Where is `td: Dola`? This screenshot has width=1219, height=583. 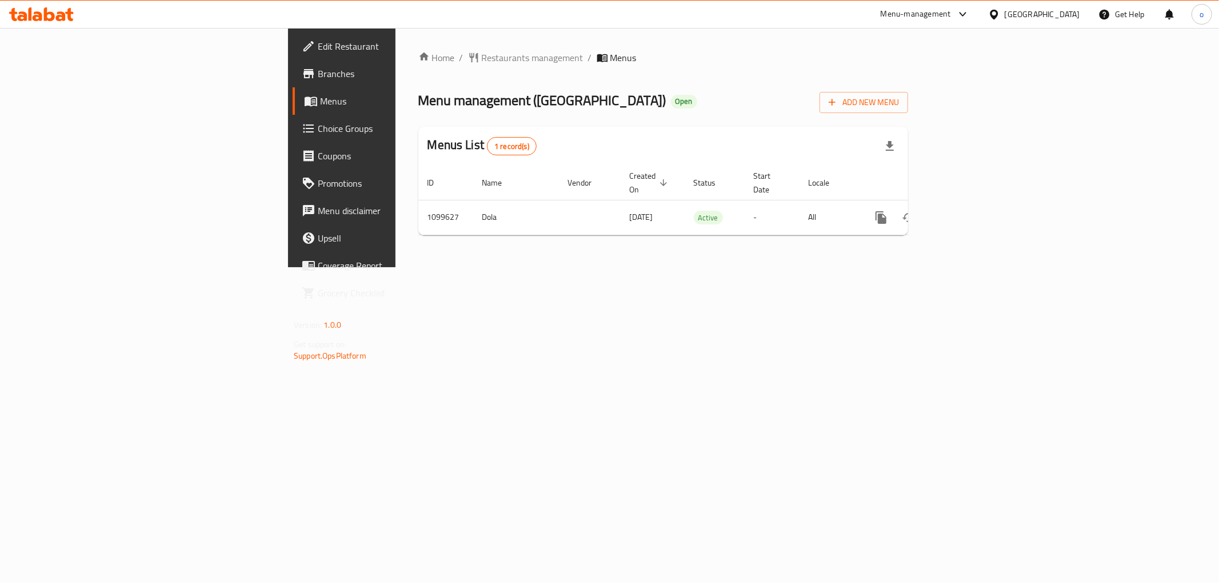
td: Dola is located at coordinates (516, 217).